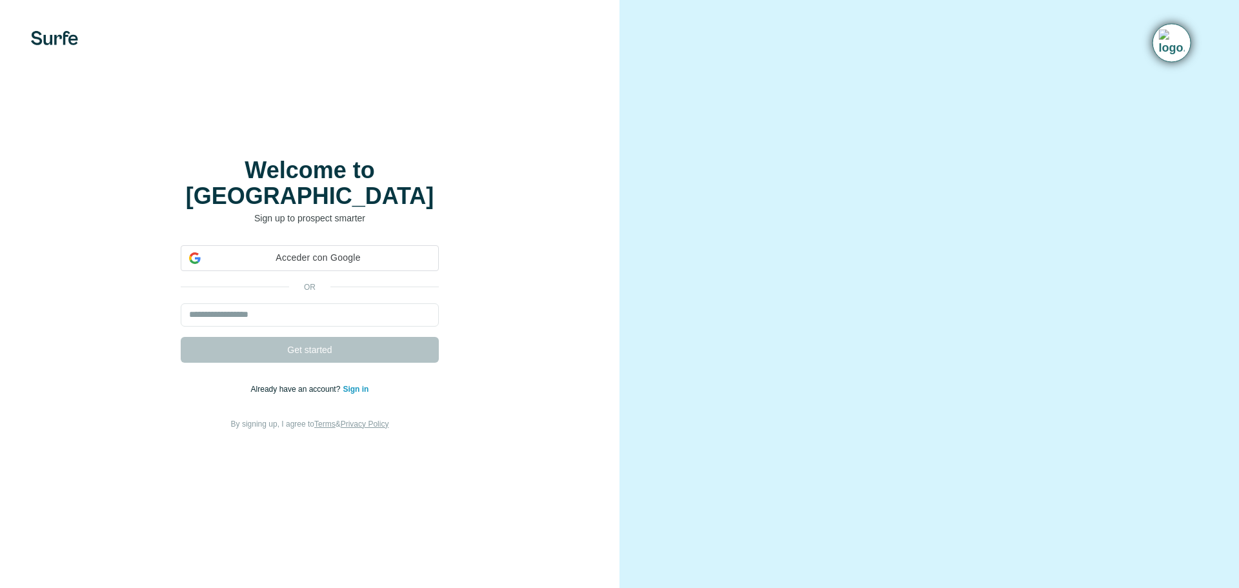  I want to click on div: Acceder con Google, so click(310, 258).